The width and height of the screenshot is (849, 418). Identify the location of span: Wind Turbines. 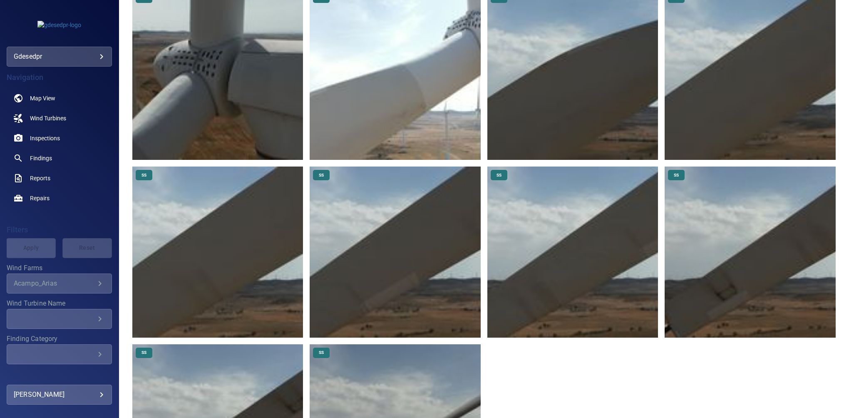
(48, 118).